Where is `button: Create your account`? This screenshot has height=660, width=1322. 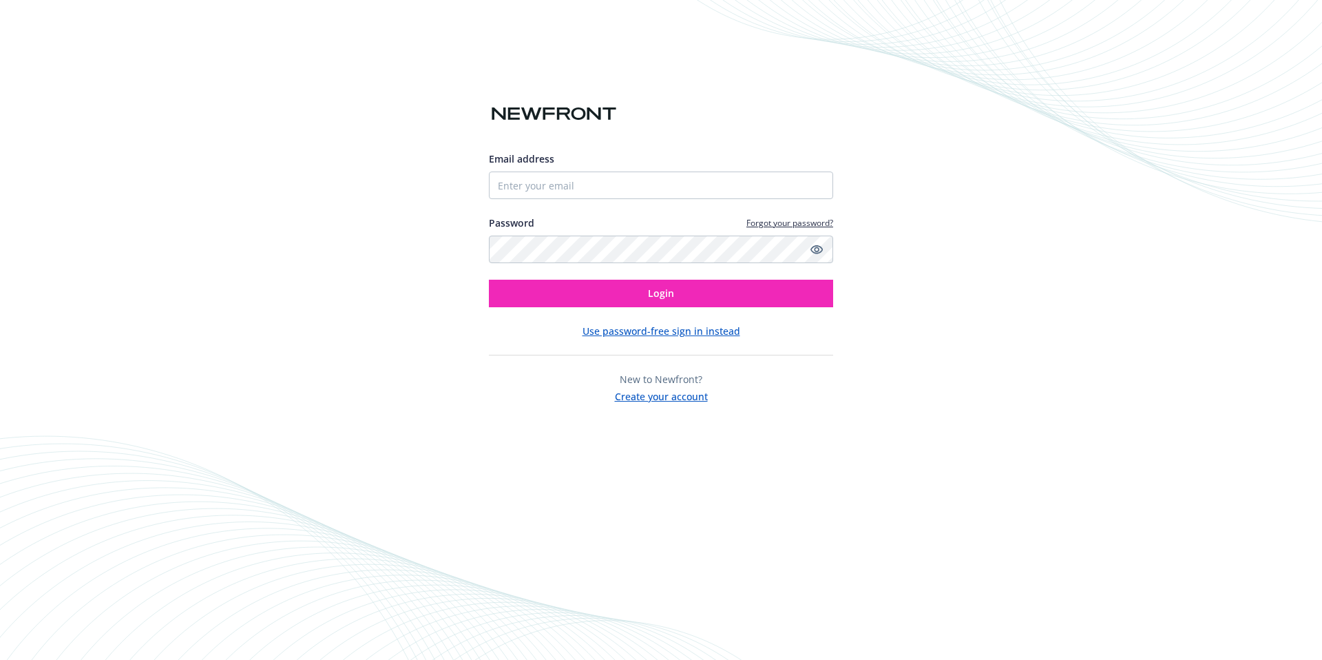
button: Create your account is located at coordinates (661, 394).